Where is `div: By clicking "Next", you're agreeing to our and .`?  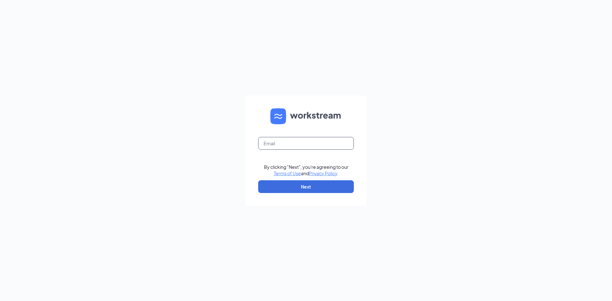
div: By clicking "Next", you're agreeing to our and . is located at coordinates (306, 170).